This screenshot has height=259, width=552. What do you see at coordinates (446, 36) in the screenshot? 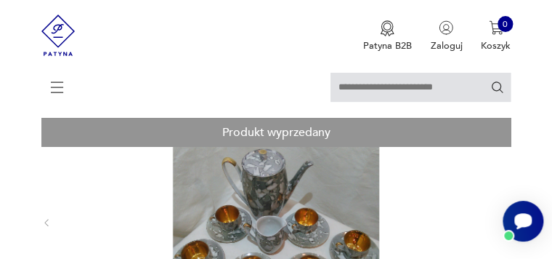
I see `button: Zaloguj` at bounding box center [446, 36].